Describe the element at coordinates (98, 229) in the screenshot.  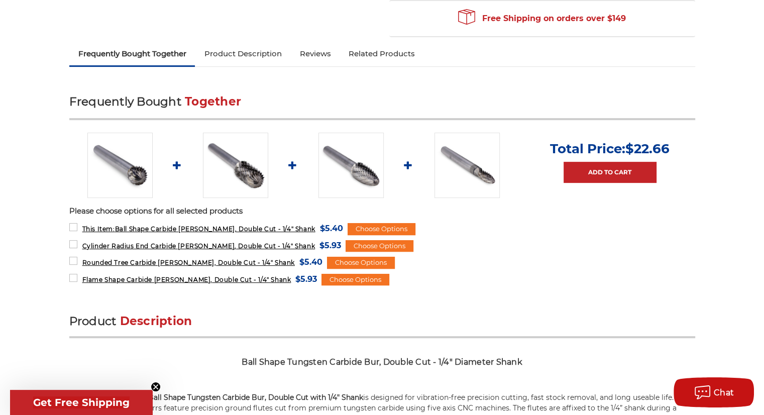
I see `strong: This Item:` at that location.